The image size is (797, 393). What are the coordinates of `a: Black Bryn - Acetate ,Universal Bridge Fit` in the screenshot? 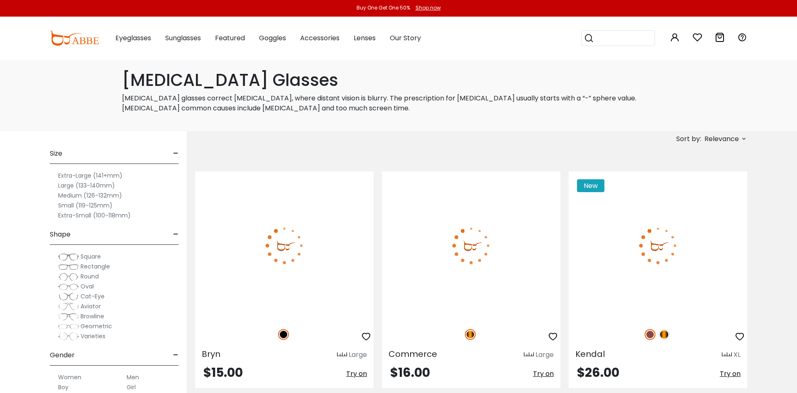 It's located at (285, 246).